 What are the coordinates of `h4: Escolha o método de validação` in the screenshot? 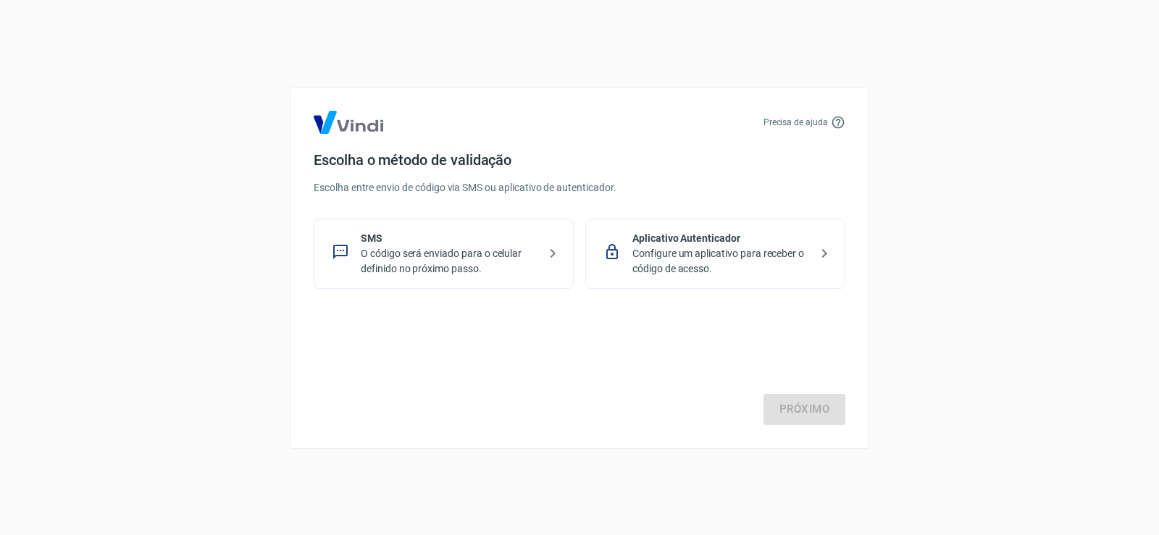 It's located at (579, 160).